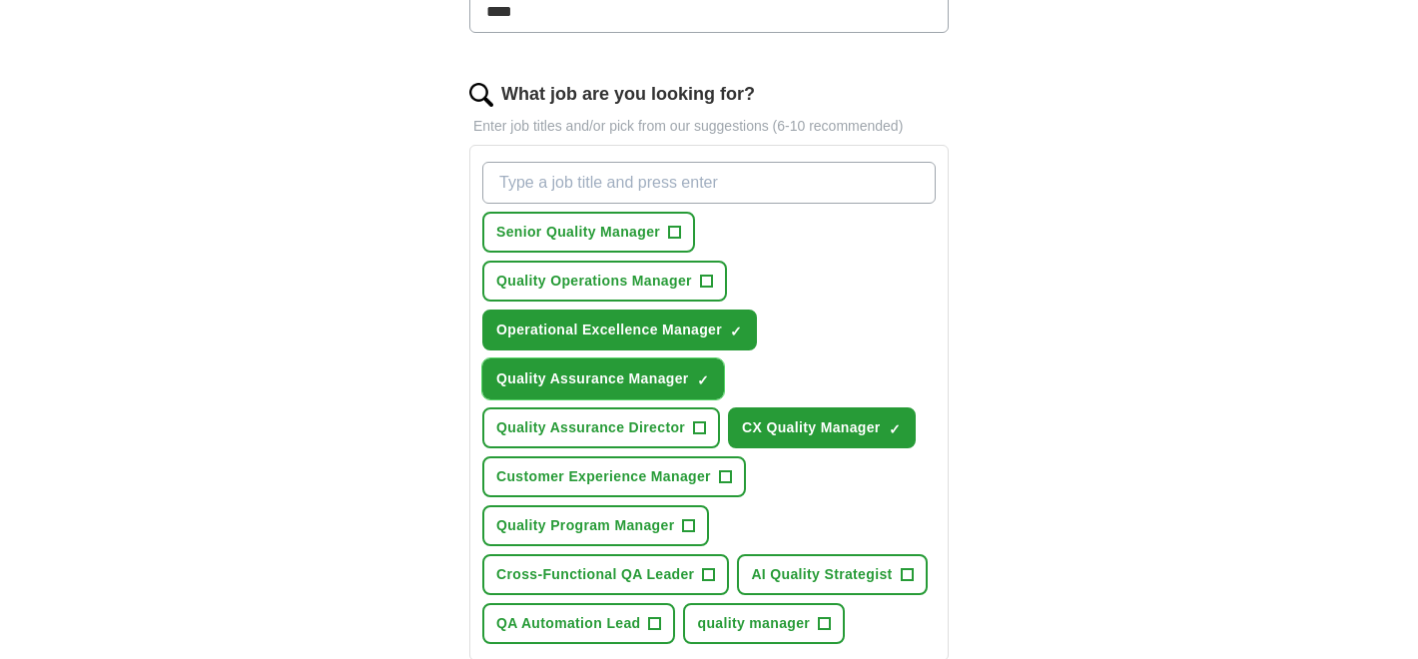  Describe the element at coordinates (578, 623) in the screenshot. I see `button: QA Automation Lead` at that location.